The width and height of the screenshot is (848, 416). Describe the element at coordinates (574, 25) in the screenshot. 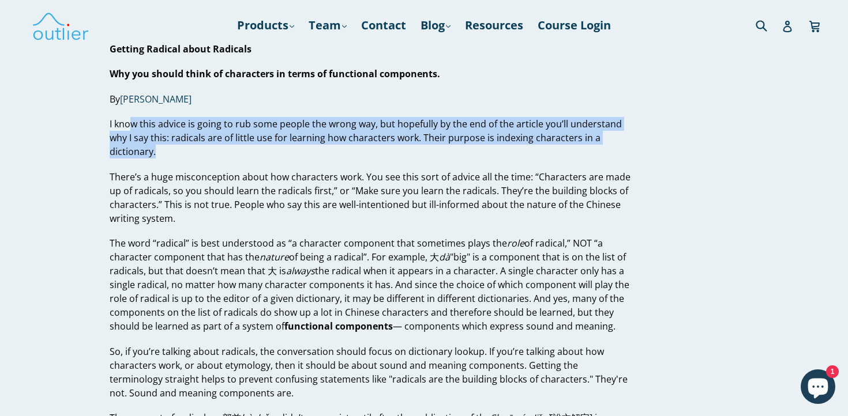

I see `a: Course Login` at that location.